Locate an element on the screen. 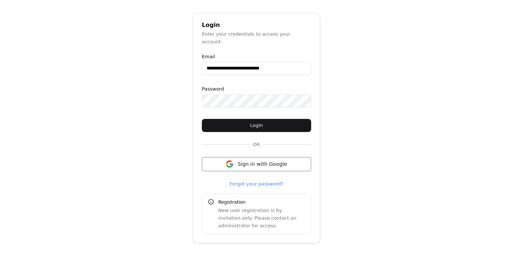  label: Password is located at coordinates (256, 89).